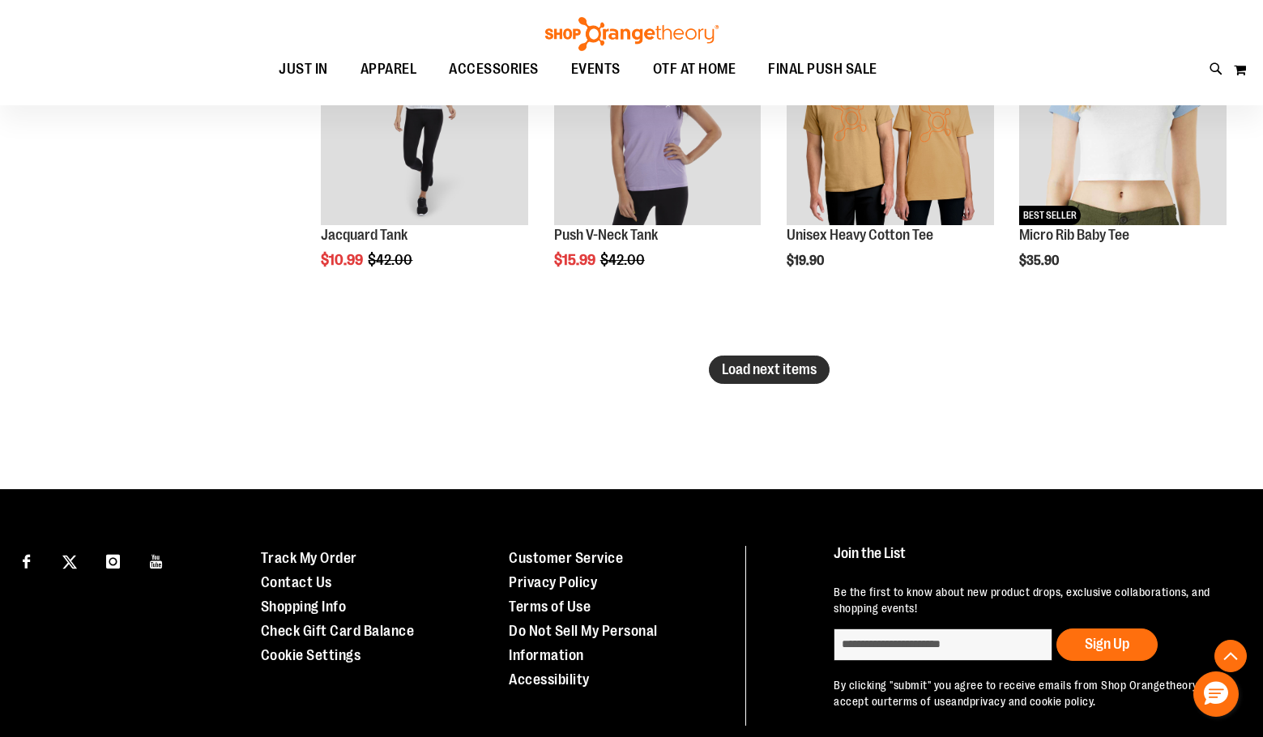 This screenshot has height=737, width=1263. What do you see at coordinates (769, 370) in the screenshot?
I see `span: Load next items` at bounding box center [769, 370].